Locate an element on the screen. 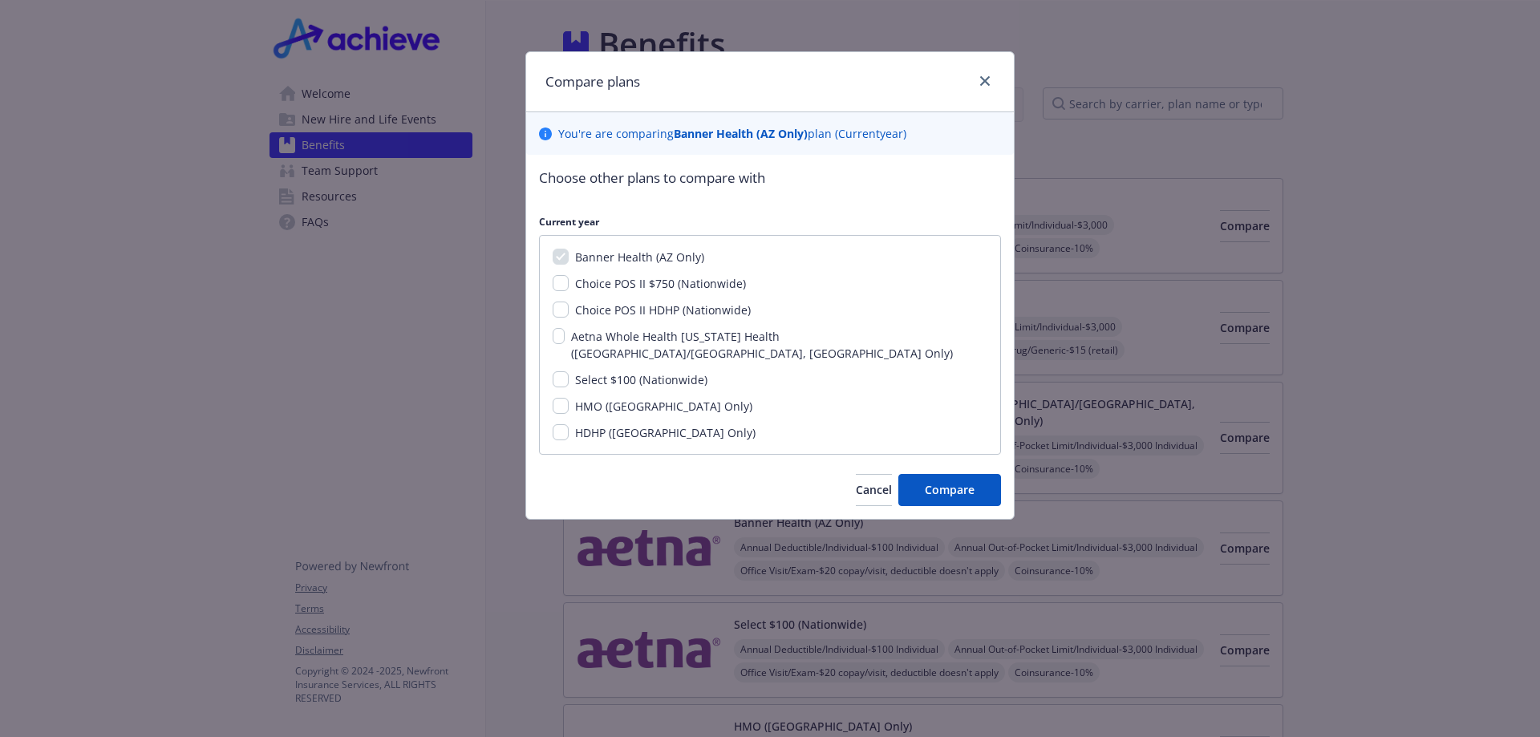 Image resolution: width=1540 pixels, height=737 pixels. a: close is located at coordinates (985, 81).